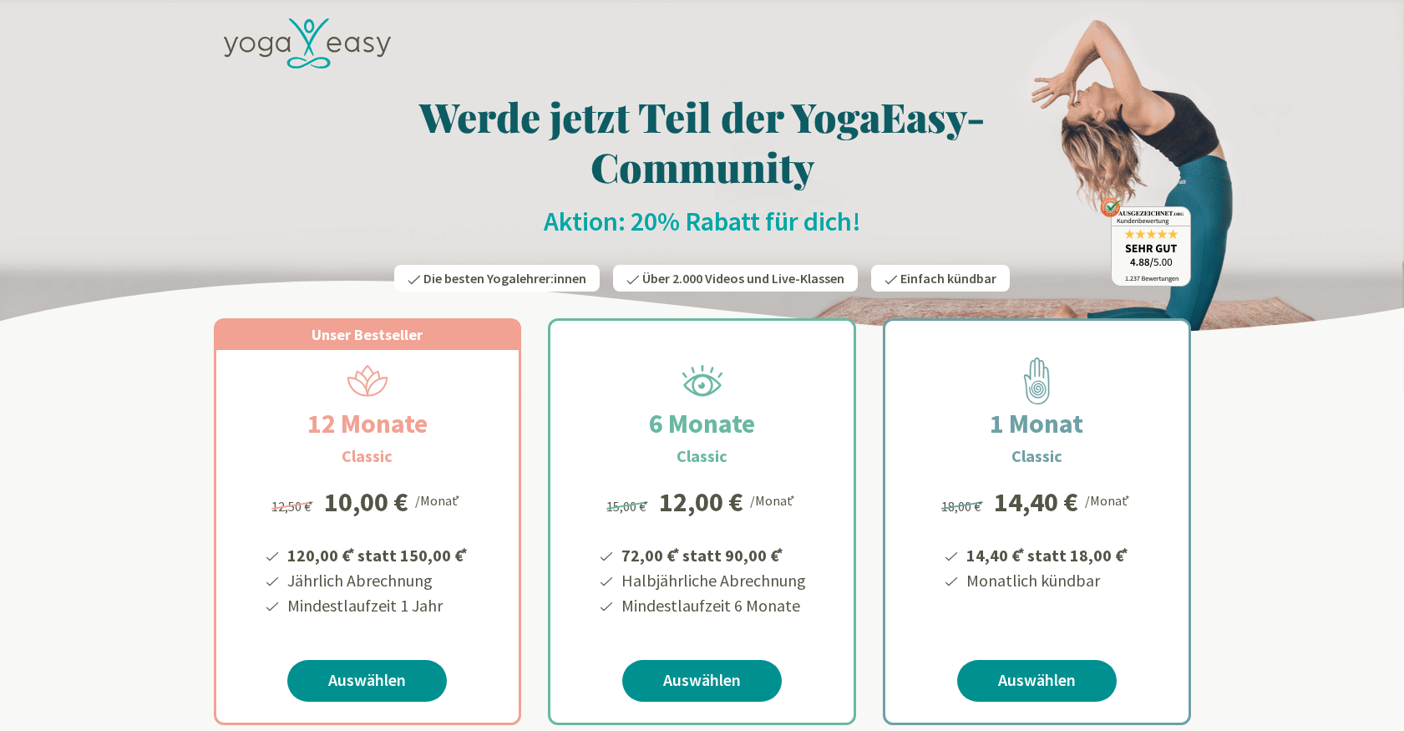  I want to click on span: 12,50 €, so click(293, 506).